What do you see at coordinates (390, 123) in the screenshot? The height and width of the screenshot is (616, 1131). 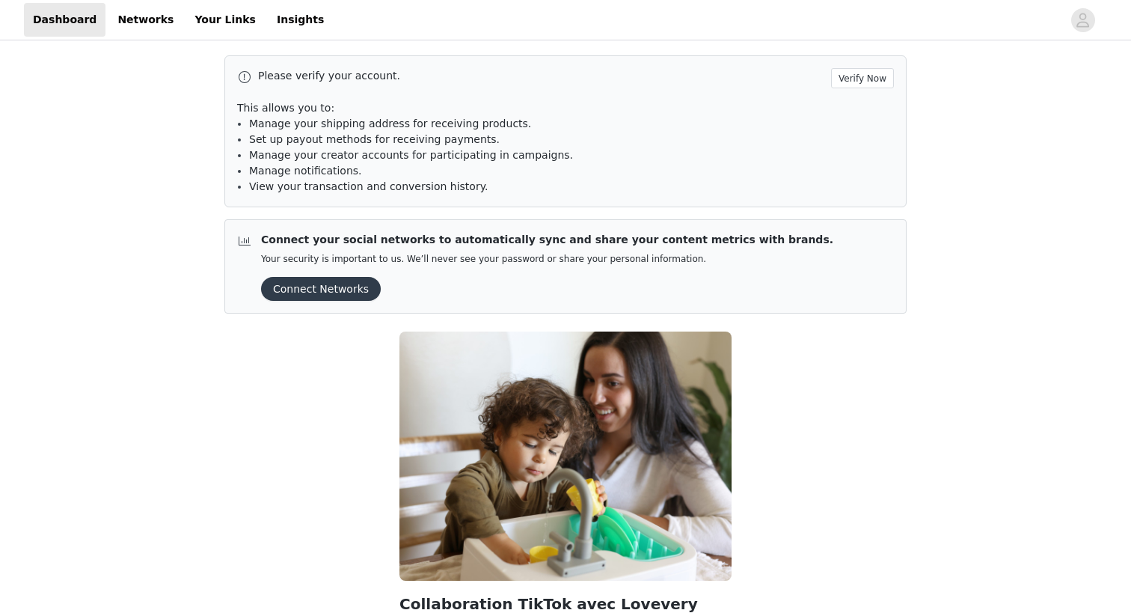 I see `span: Manage your shipping address for receiving products.` at bounding box center [390, 123].